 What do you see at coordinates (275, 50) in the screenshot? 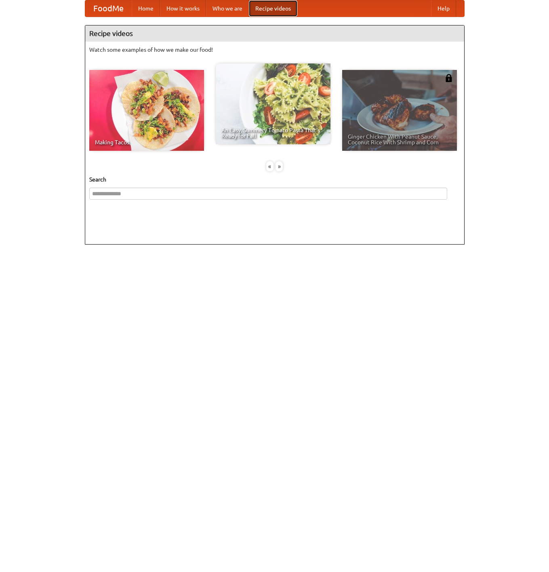
I see `p: Watch some examples of how we make our food!` at bounding box center [275, 50].